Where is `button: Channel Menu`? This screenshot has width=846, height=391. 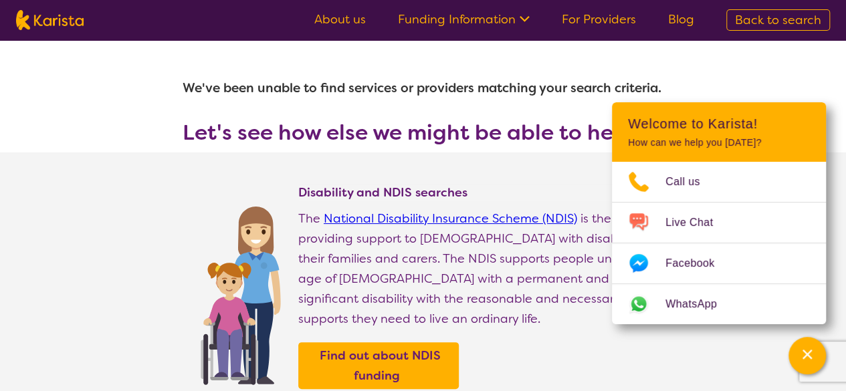
button: Channel Menu is located at coordinates (807, 356).